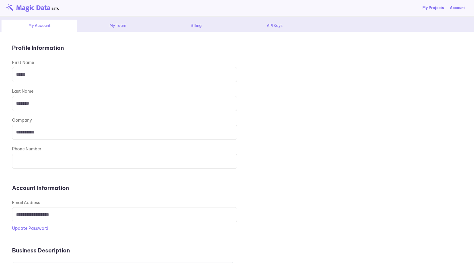  Describe the element at coordinates (237, 228) in the screenshot. I see `div: Update Password` at that location.